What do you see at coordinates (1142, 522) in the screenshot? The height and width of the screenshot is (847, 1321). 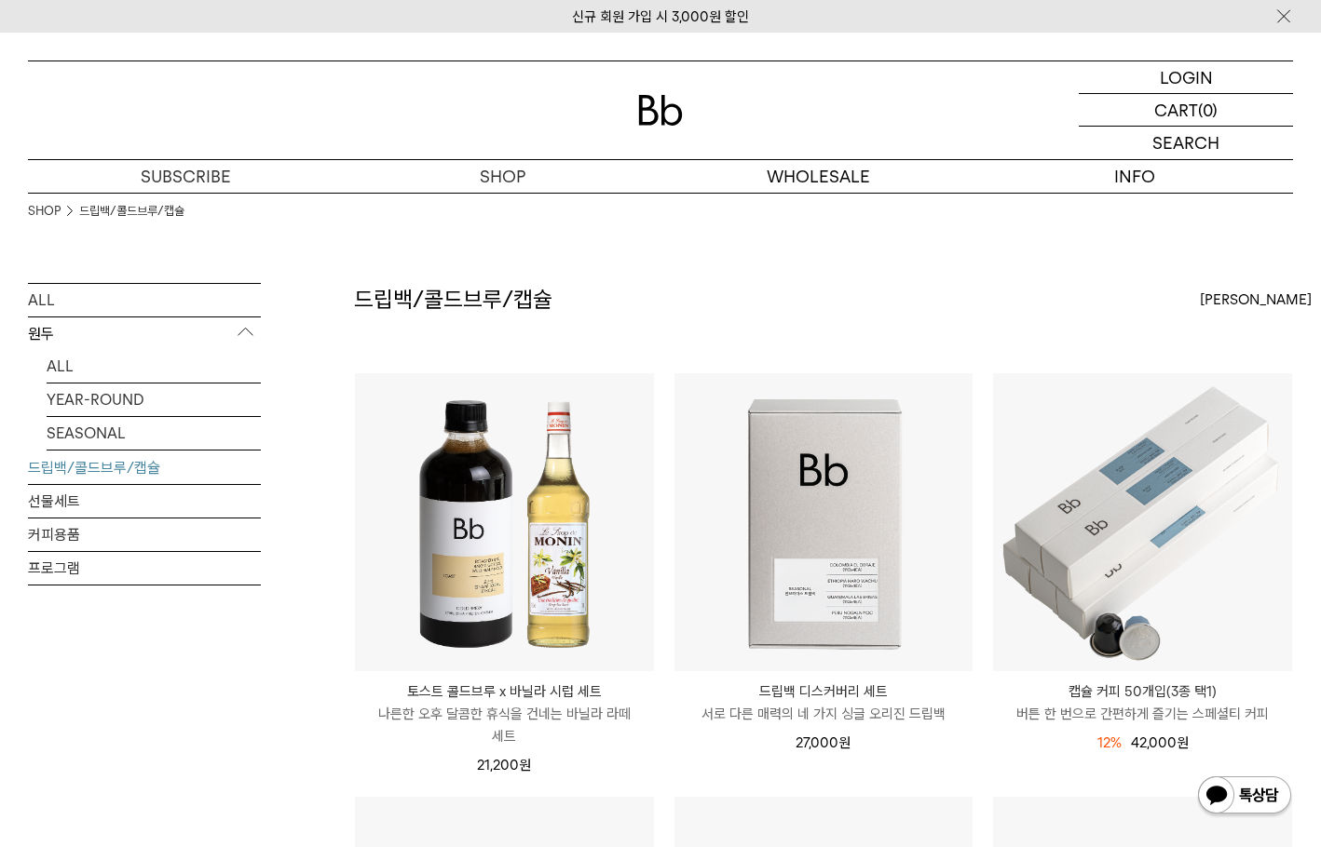 I see `a: 캡슐 커피 50개입(3종 택1)` at bounding box center [1142, 522].